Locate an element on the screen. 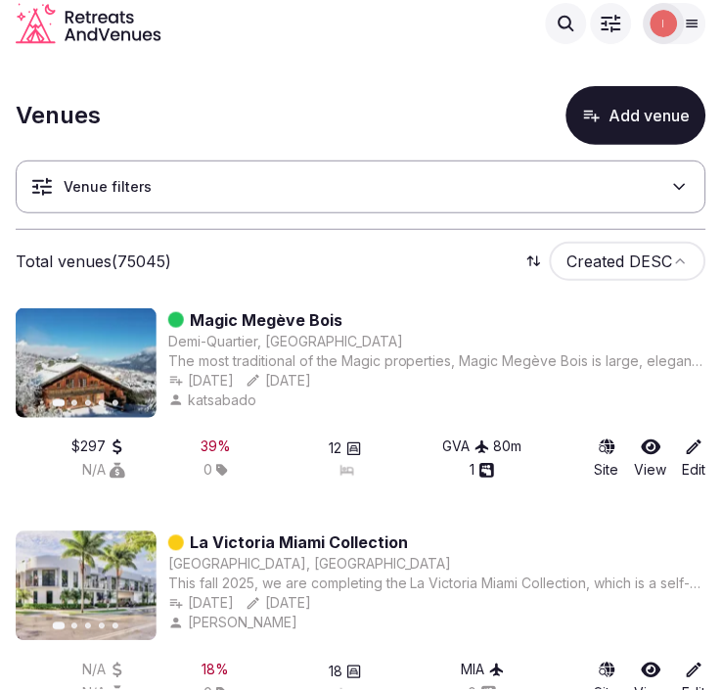  div: This fall 2025, we are completing the La Victoria Miami Collection, which is a self-funded develo... is located at coordinates (437, 584).